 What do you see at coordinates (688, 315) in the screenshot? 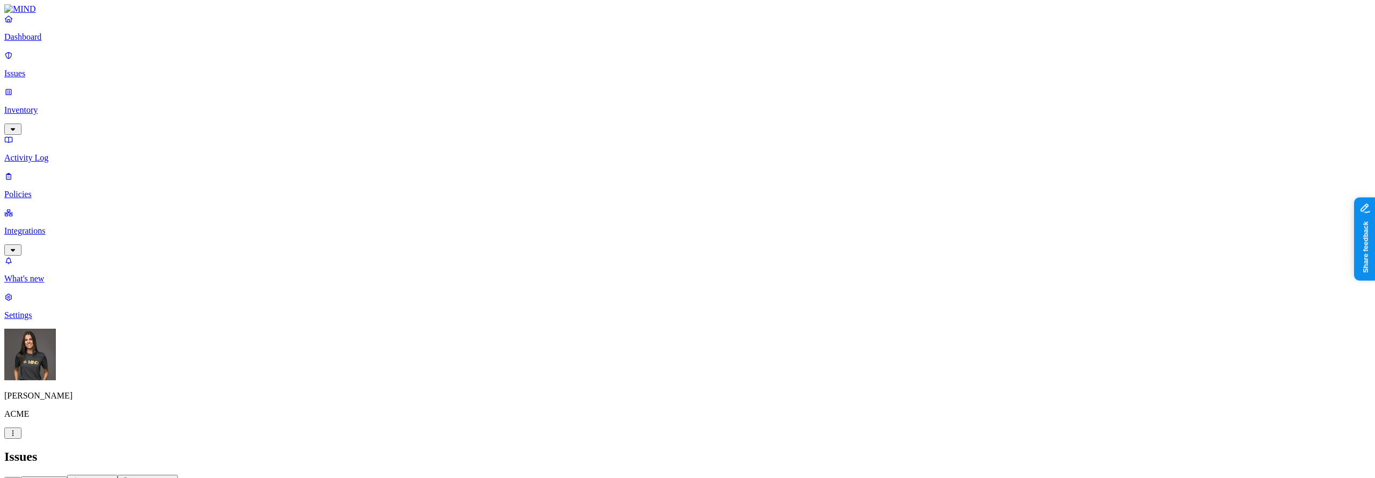
I see `p: Settings` at bounding box center [688, 315].